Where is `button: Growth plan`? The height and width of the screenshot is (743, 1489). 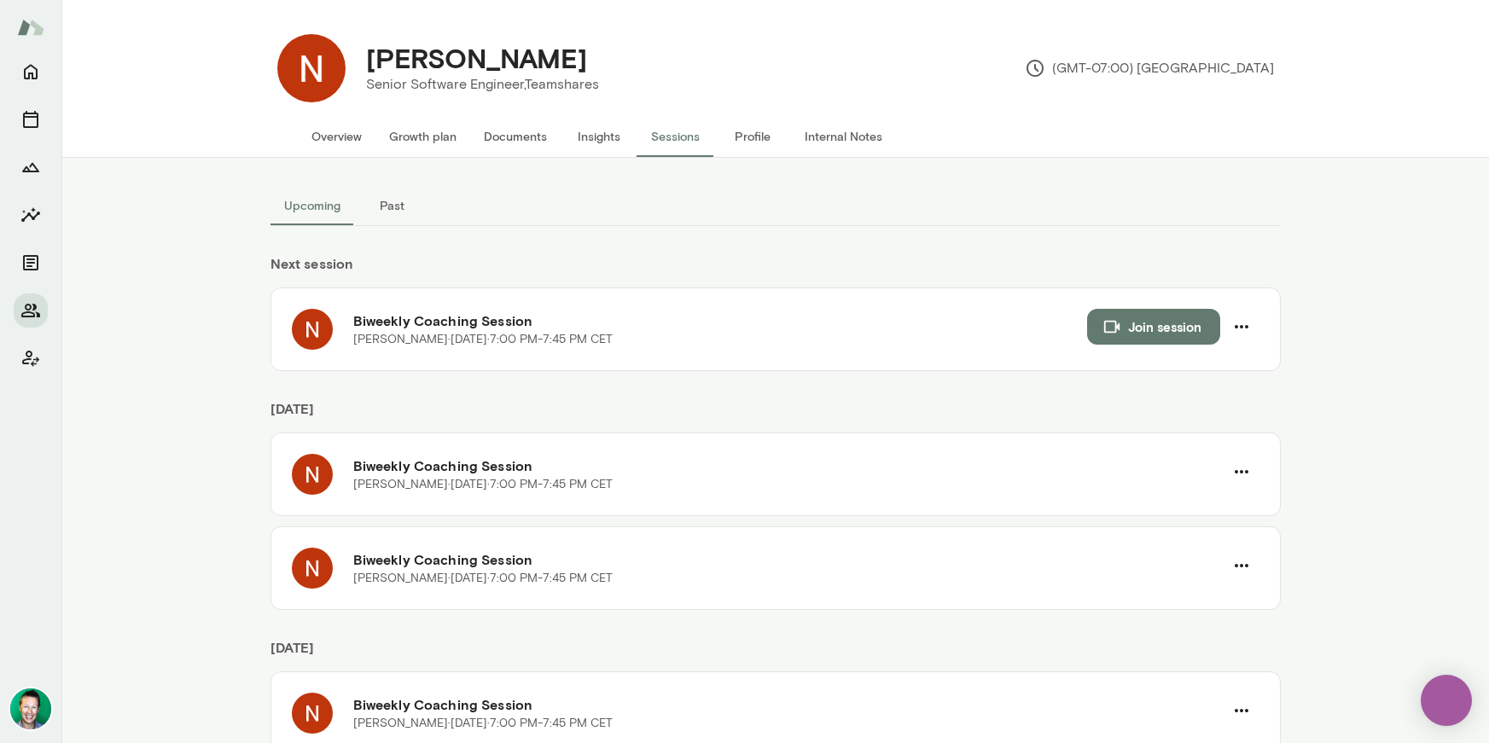
button: Growth plan is located at coordinates (422, 137).